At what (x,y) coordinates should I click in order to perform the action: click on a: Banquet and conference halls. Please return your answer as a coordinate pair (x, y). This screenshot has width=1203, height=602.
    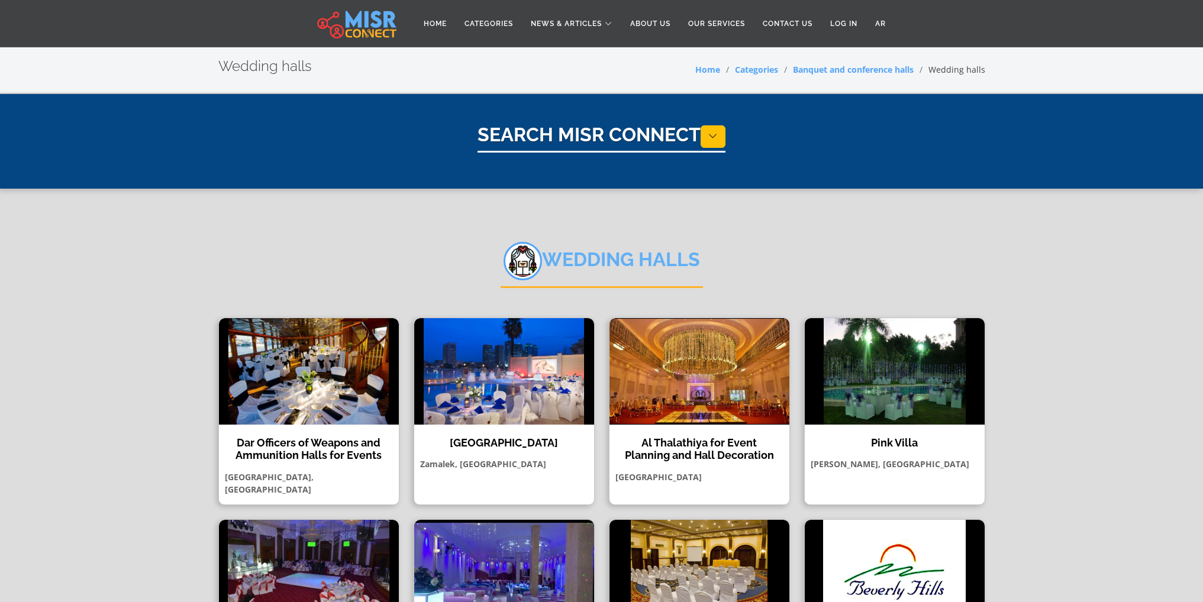
    Looking at the image, I should click on (853, 69).